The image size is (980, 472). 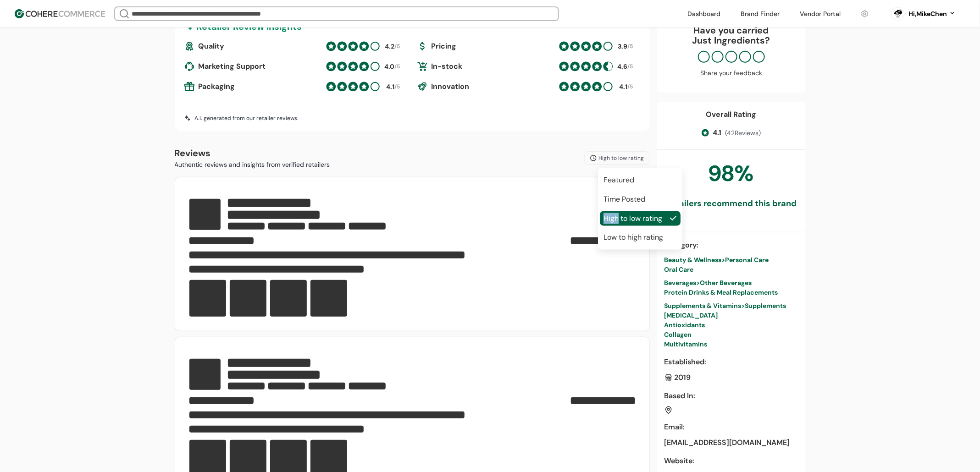 I want to click on div: 4.6, so click(x=622, y=66).